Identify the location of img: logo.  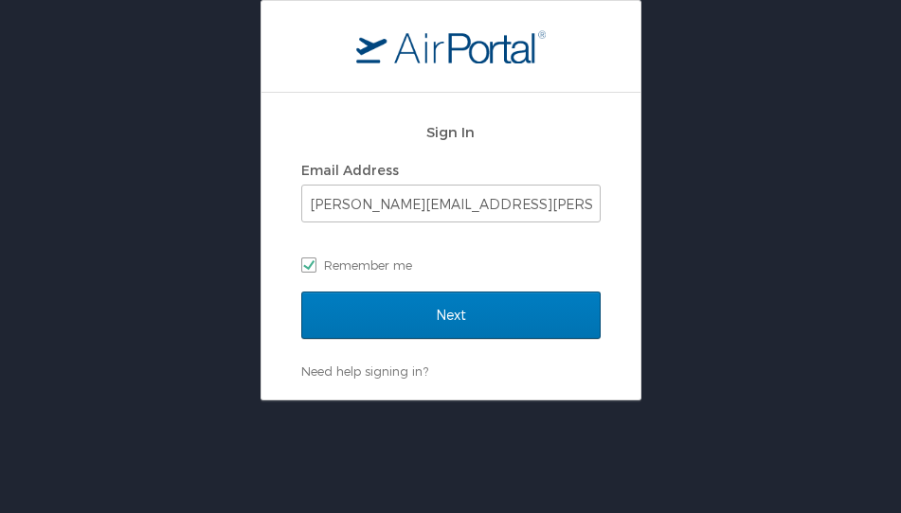
(451, 46).